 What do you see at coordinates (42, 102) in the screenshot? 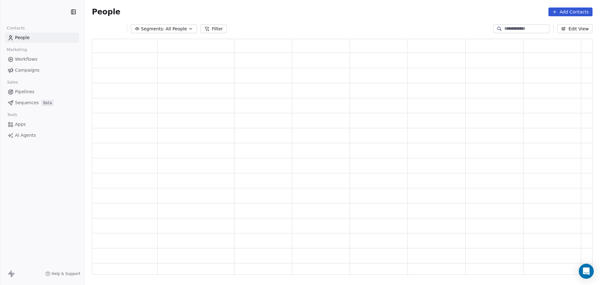
I see `a: SequencesBeta` at bounding box center [42, 102].